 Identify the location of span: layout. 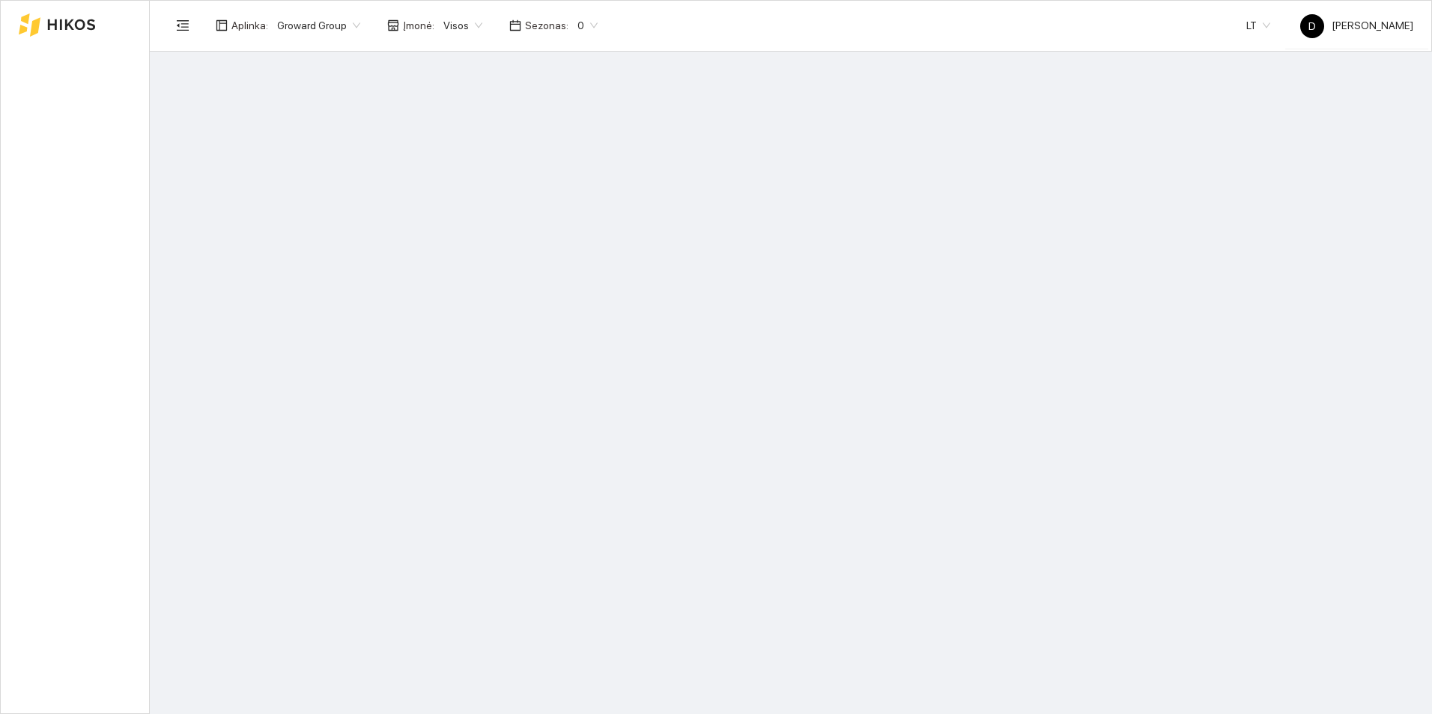
(222, 25).